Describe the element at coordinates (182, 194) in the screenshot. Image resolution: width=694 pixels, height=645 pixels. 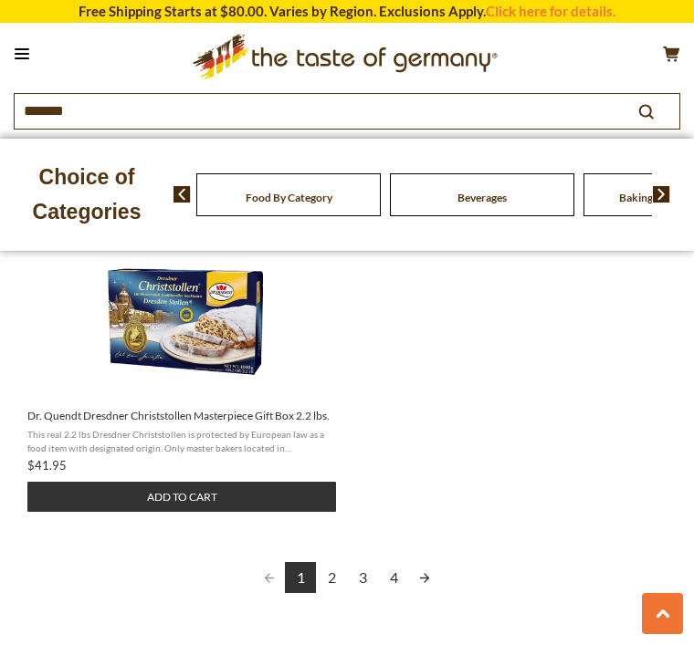
I see `img: previous arrow` at that location.